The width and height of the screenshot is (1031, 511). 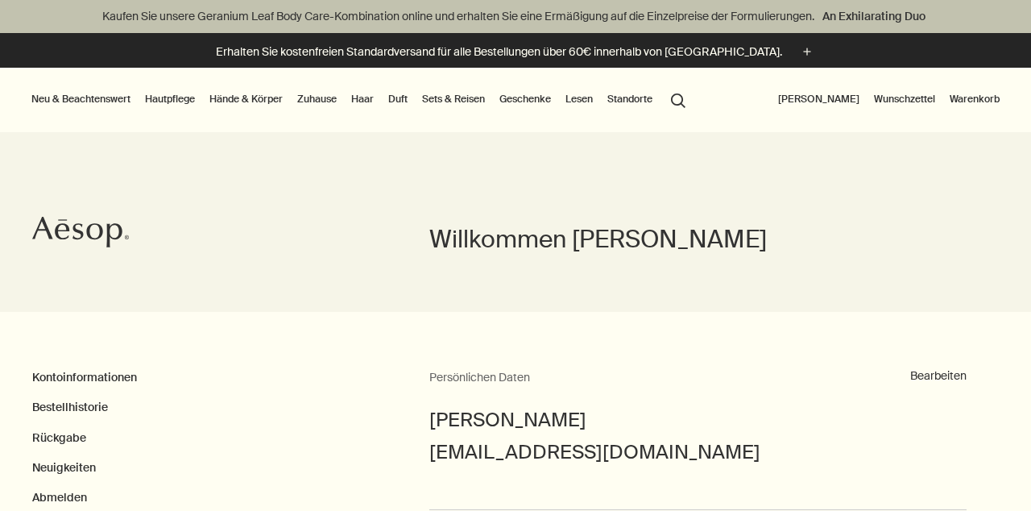 What do you see at coordinates (525, 99) in the screenshot?
I see `a: Geschenke` at bounding box center [525, 99].